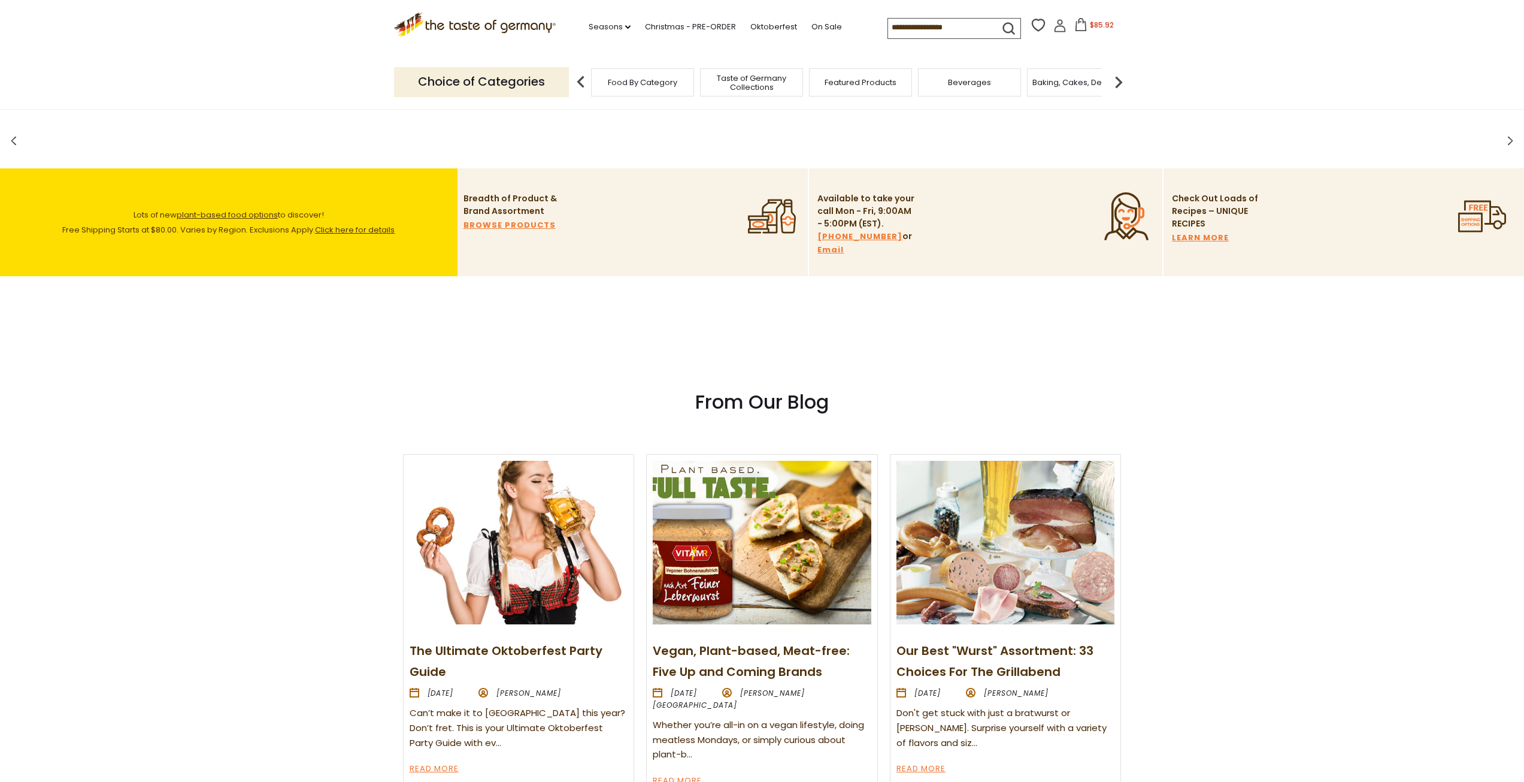 This screenshot has width=1524, height=782. I want to click on img: Vegan, Plant-based, Meat-free: Five Up and Coming Brands, so click(762, 542).